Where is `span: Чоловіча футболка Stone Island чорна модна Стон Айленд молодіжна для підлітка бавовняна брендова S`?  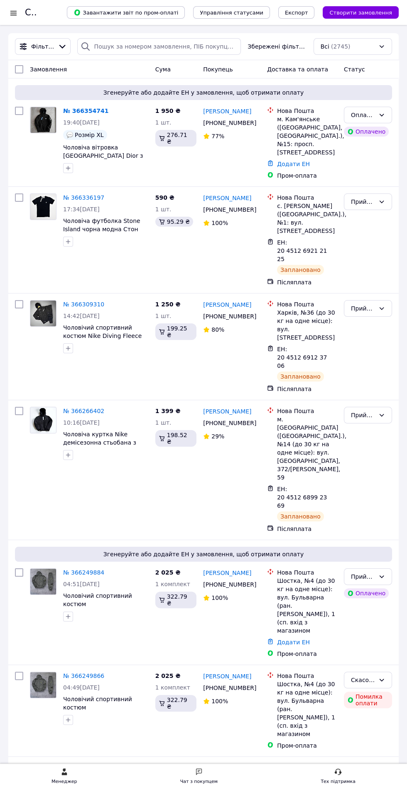 span: Чоловіча футболка Stone Island чорна модна Стон Айленд молодіжна для підлітка бавовняна брендова S is located at coordinates (102, 237).